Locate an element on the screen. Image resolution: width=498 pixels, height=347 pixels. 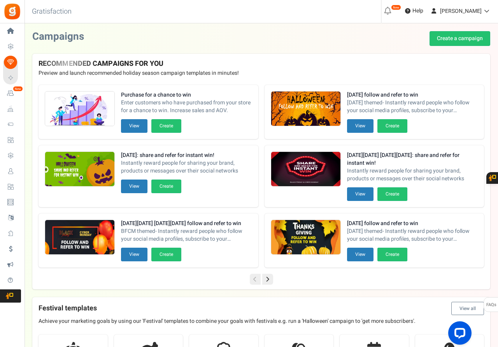
span: BFCM themed- Instantly reward people who follow your social media profiles, subscribe to your new... is located at coordinates (186, 235).